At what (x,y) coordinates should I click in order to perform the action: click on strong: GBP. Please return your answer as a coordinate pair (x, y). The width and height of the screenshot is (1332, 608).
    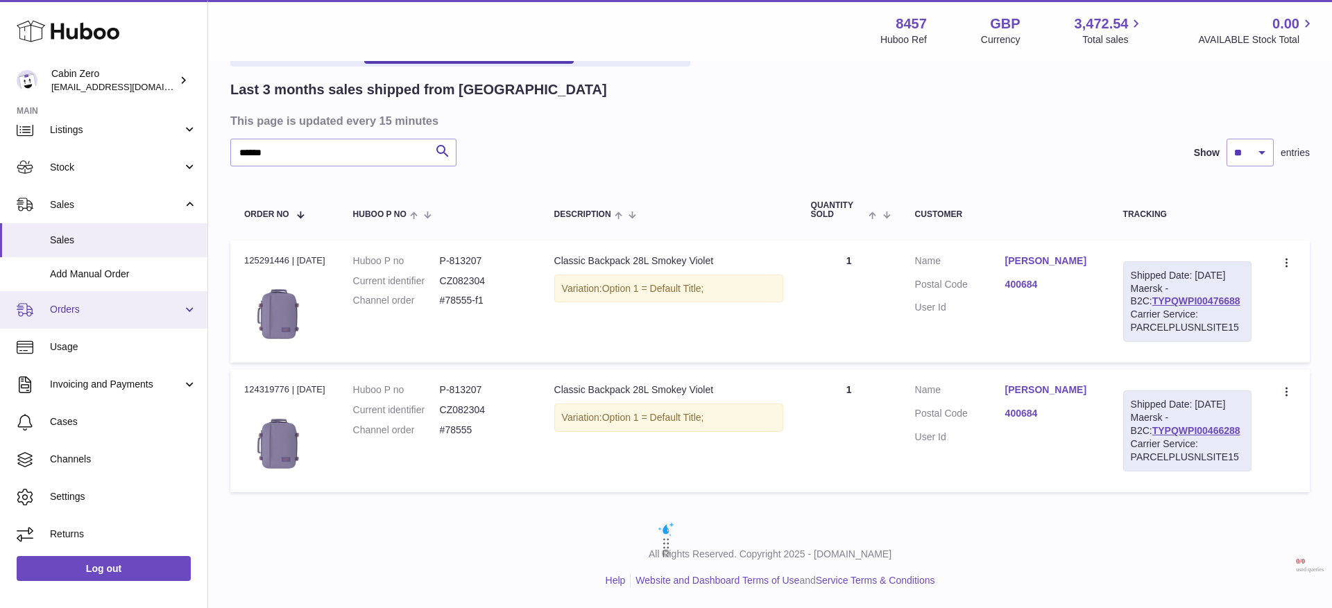
    Looking at the image, I should click on (1004, 24).